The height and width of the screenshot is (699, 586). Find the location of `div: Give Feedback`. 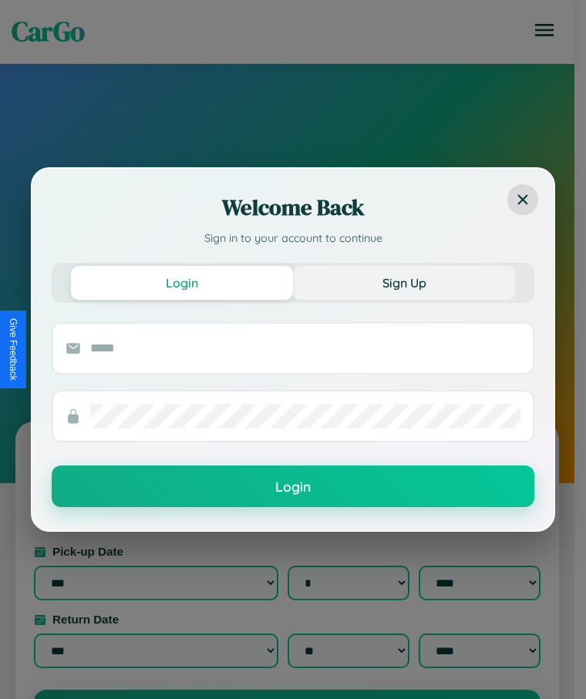

div: Give Feedback is located at coordinates (13, 349).